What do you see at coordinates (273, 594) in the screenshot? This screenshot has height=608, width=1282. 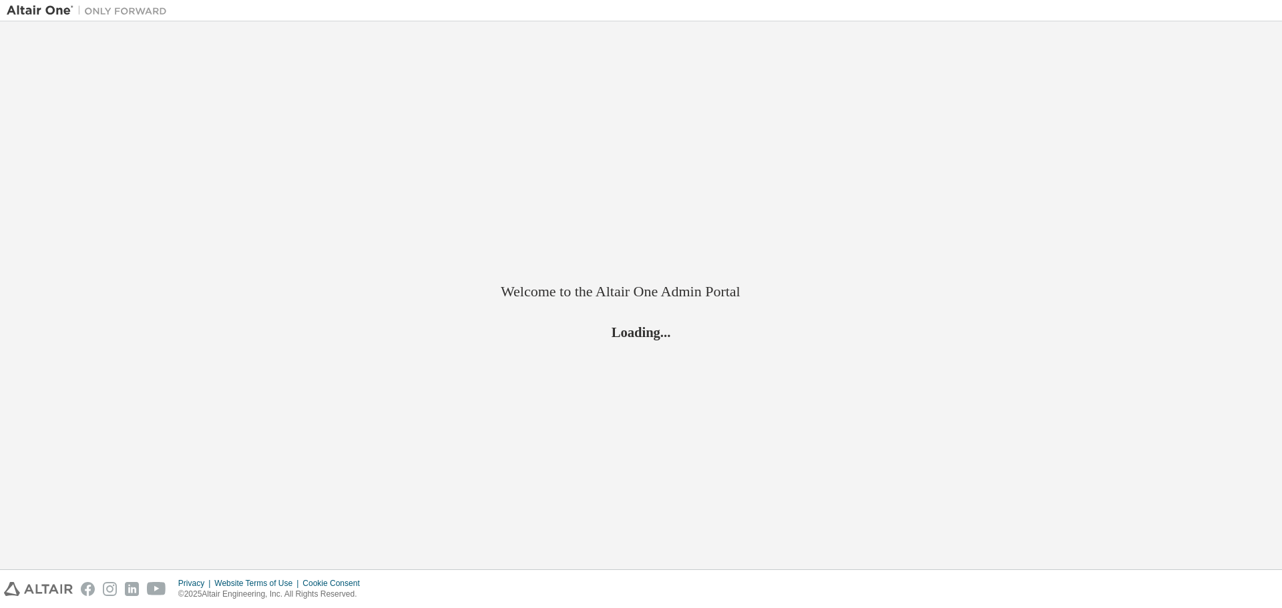 I see `p: © 2025 Altair Engineering, Inc. All Rights Reserved.` at bounding box center [273, 594].